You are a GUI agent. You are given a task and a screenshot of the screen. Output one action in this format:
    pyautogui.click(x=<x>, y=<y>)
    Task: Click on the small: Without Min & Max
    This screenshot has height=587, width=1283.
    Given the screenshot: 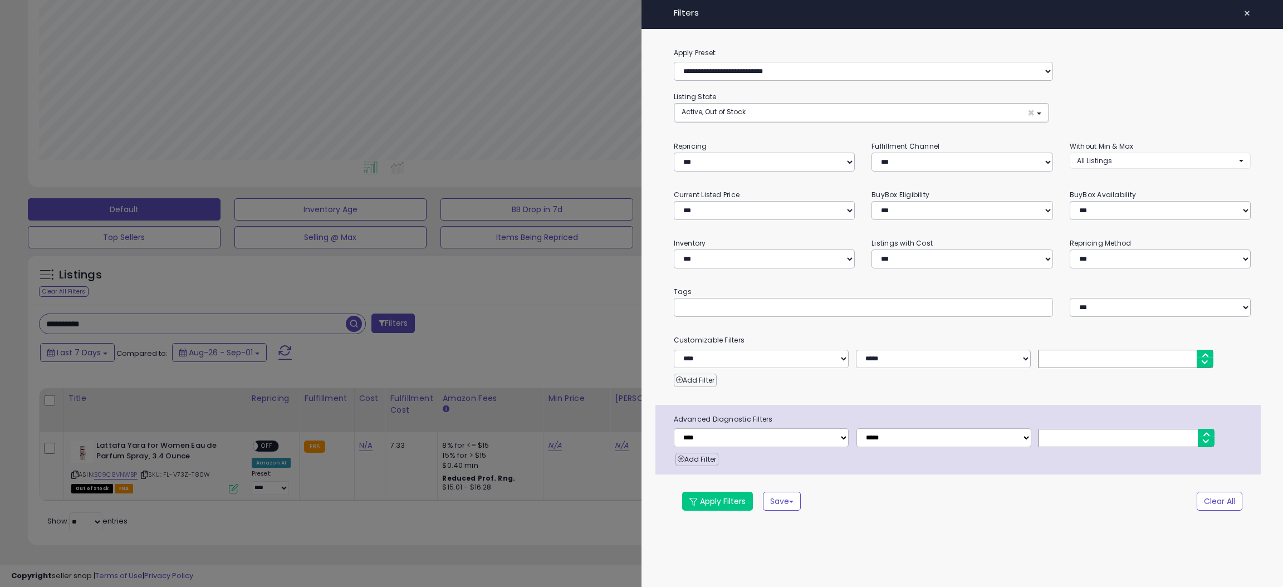 What is the action you would take?
    pyautogui.click(x=1101, y=146)
    